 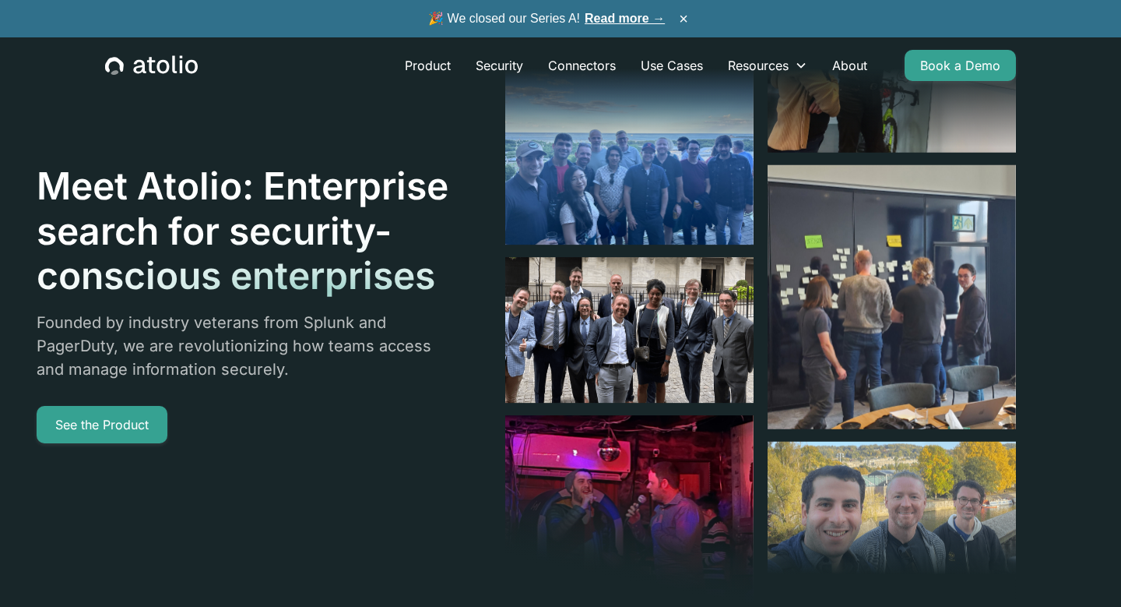 What do you see at coordinates (1082, 569) in the screenshot?
I see `div: Chat Widget` at bounding box center [1082, 569].